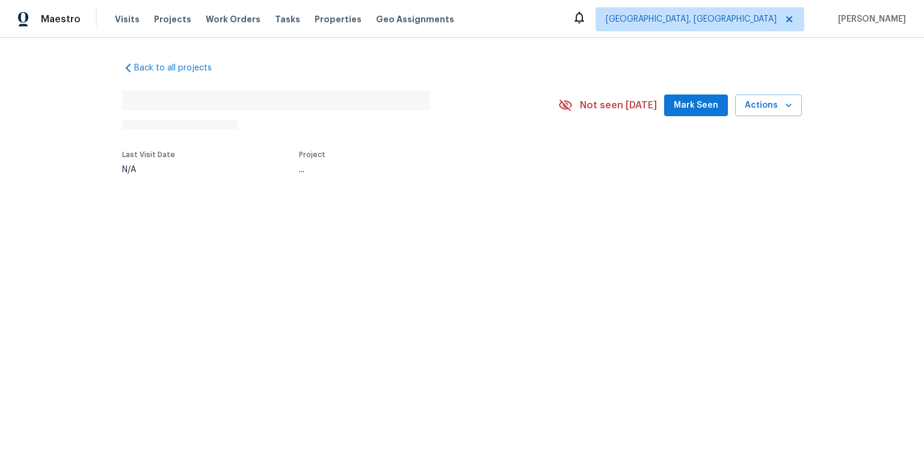 Image resolution: width=924 pixels, height=455 pixels. What do you see at coordinates (696, 105) in the screenshot?
I see `button: Mark Seen` at bounding box center [696, 105].